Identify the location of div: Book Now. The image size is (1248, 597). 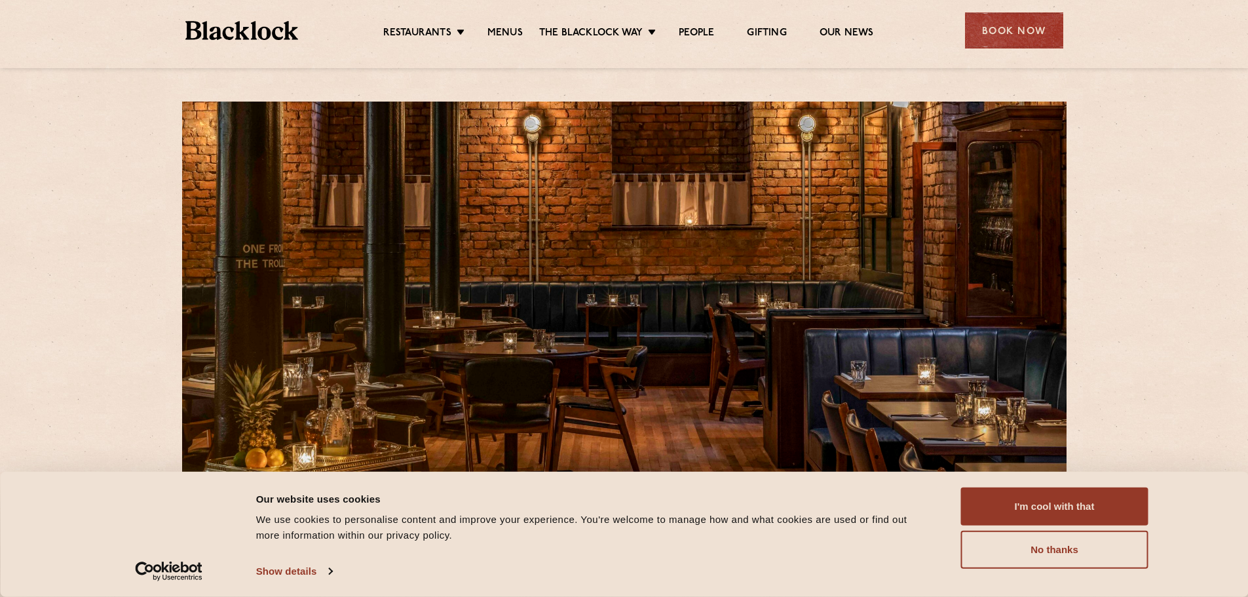
(1014, 30).